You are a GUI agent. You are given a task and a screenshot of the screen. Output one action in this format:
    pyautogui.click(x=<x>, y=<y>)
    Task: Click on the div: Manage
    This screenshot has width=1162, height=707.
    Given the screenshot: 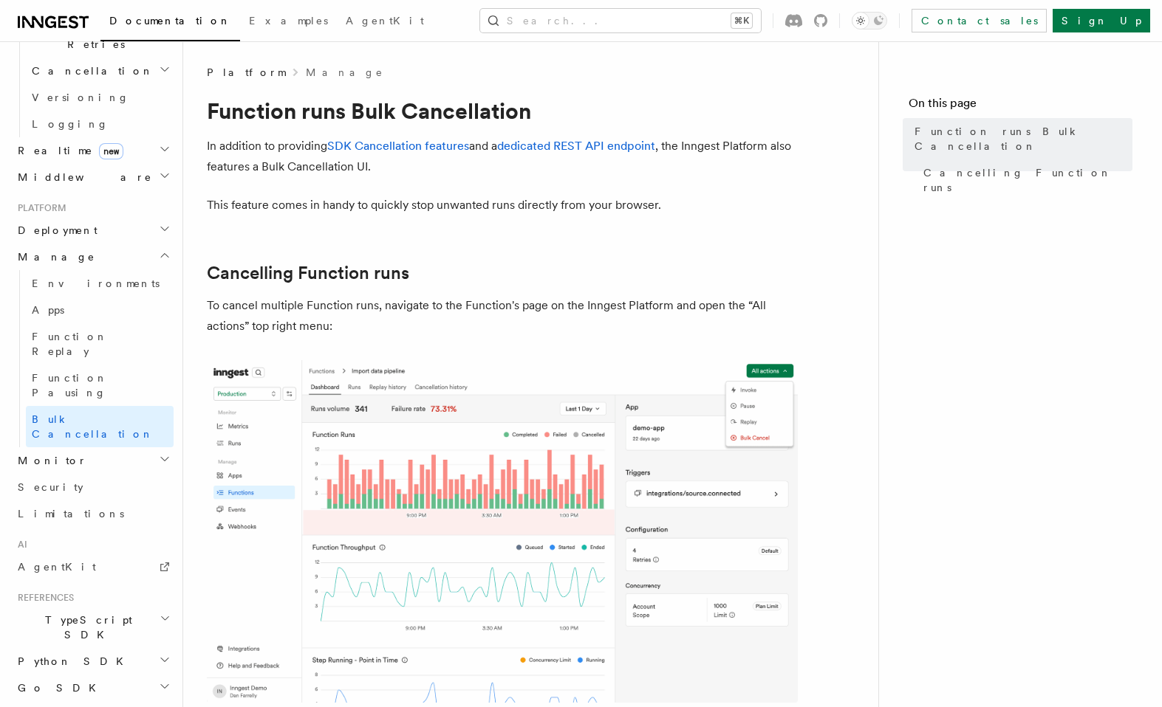 What is the action you would take?
    pyautogui.click(x=92, y=359)
    